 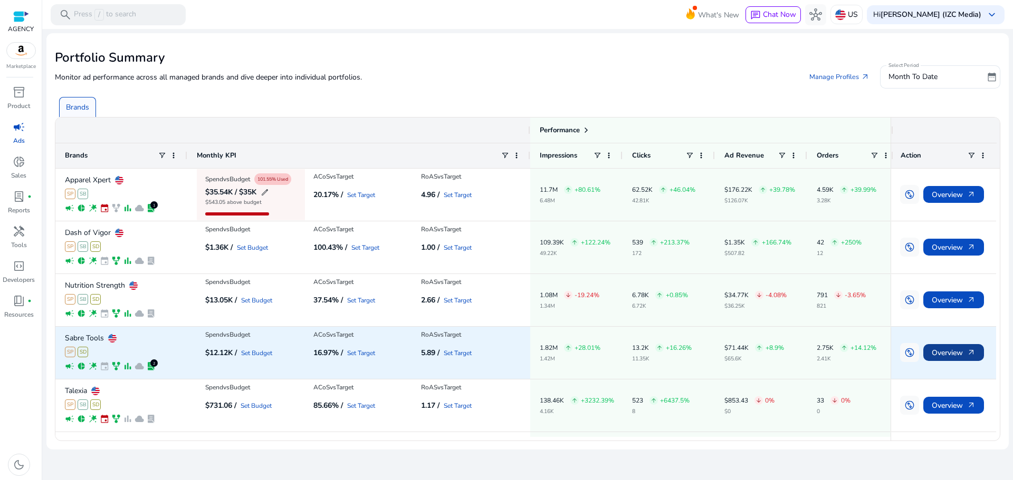 I want to click on p: +213.37%, so click(x=675, y=243).